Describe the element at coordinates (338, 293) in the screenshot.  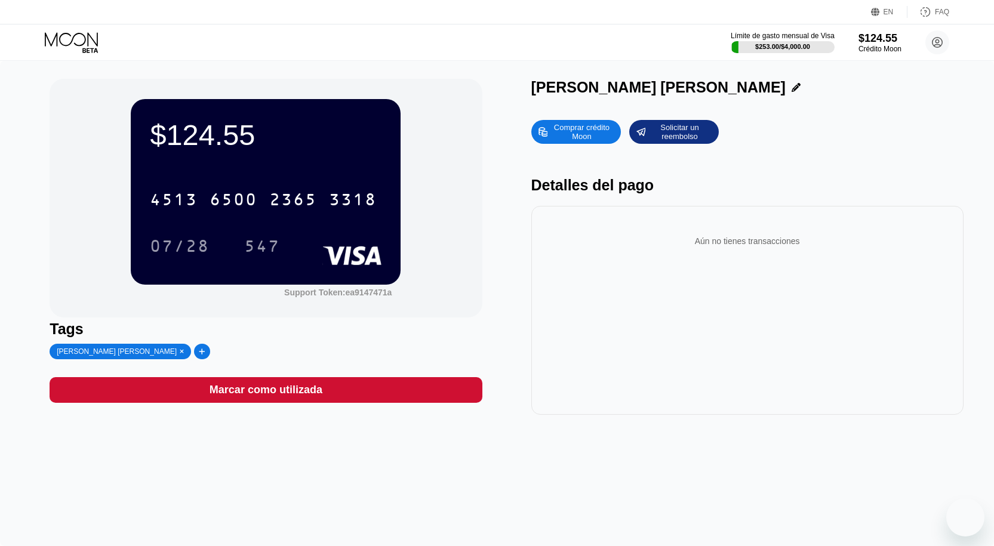
I see `div: Support Token:ea9147471a` at that location.